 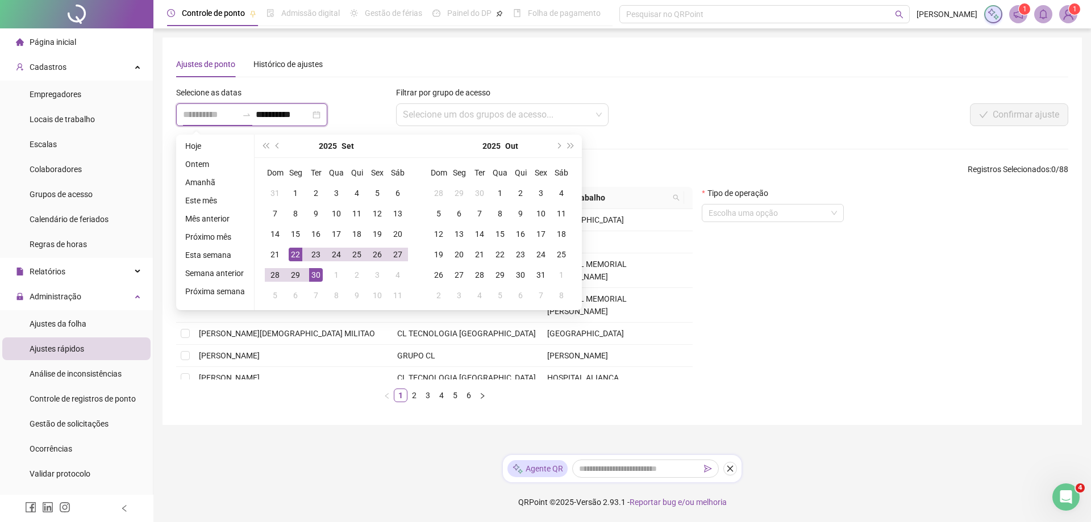 What do you see at coordinates (676, 198) in the screenshot?
I see `span: search` at bounding box center [676, 198].